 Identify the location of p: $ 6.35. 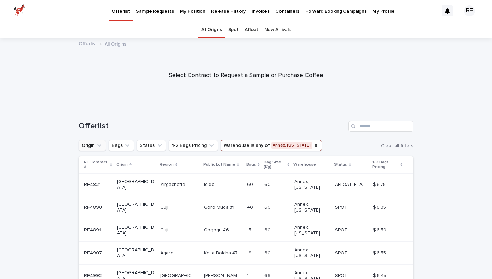
(380, 206).